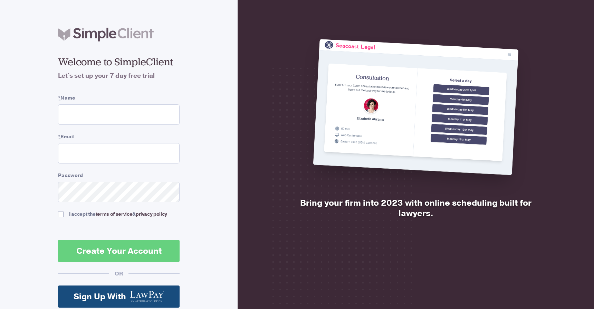 This screenshot has height=309, width=594. I want to click on img: SimpleClient is the easiest online scheduler for lawyers, so click(416, 107).